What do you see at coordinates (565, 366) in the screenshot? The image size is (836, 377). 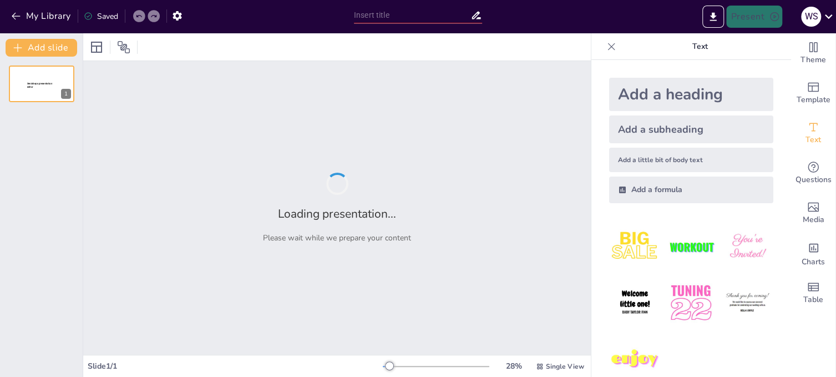 I see `span: Single View` at bounding box center [565, 366].